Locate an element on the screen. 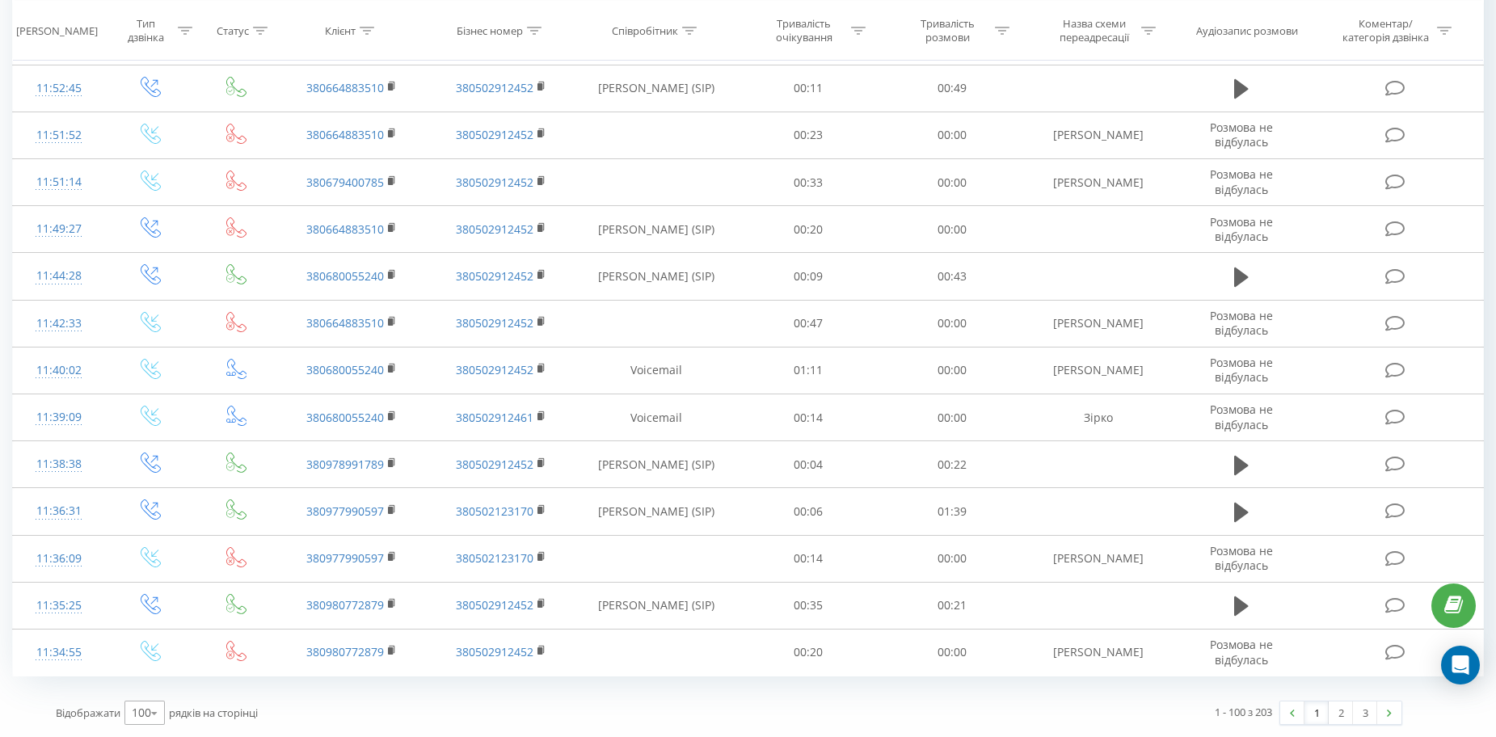 The image size is (1496, 737). div: Тривалість розмови is located at coordinates (947, 31).